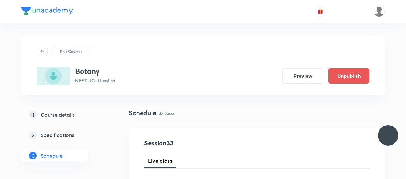 Image resolution: width=406 pixels, height=179 pixels. Describe the element at coordinates (320, 12) in the screenshot. I see `img: avatar` at that location.